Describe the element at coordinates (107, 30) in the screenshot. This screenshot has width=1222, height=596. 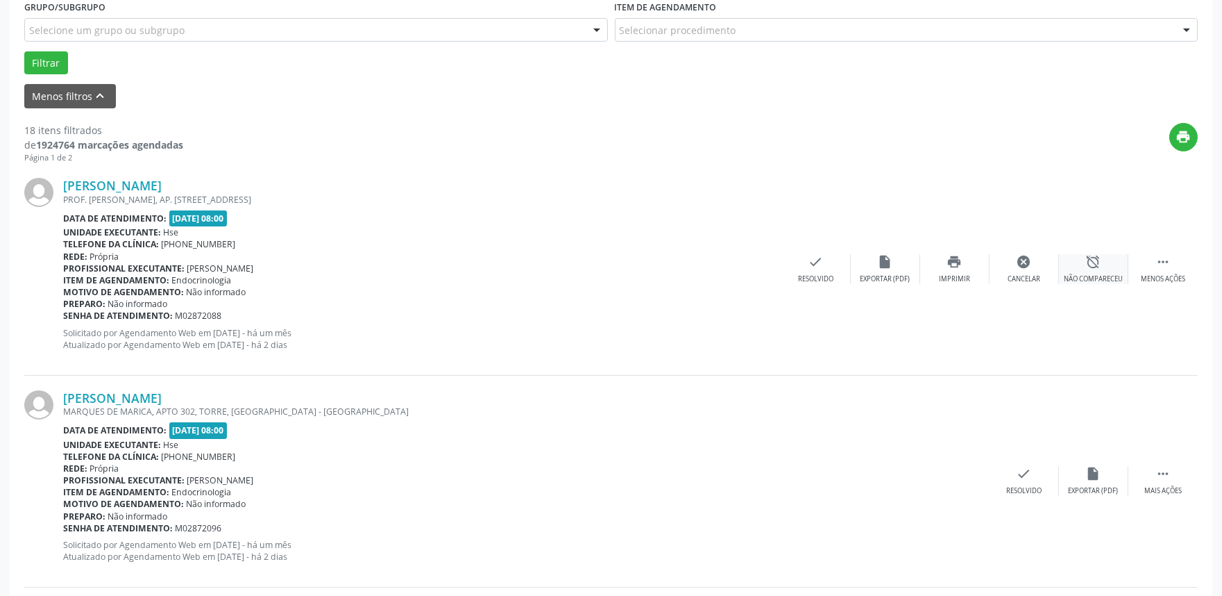
I see `span: Selecione um grupo ou subgrupo` at that location.